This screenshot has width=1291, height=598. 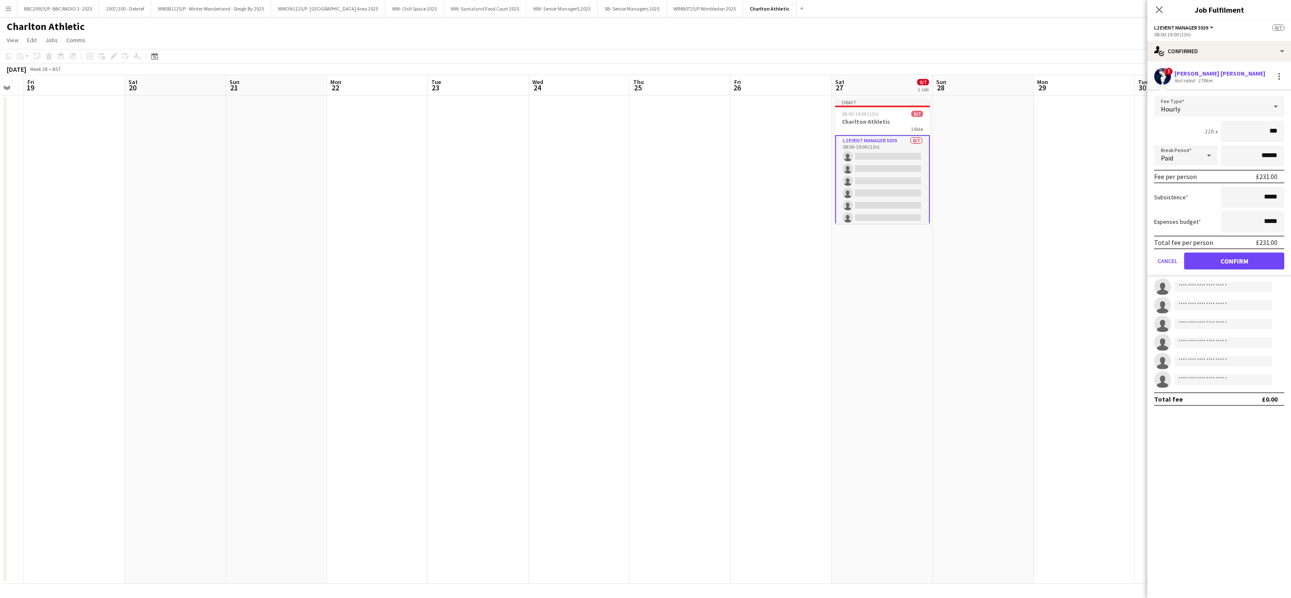 I want to click on button: WW- Senior ManagerS 2025, so click(x=562, y=8).